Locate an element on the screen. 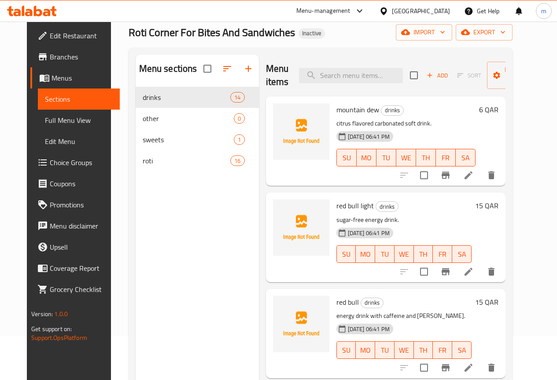 The image size is (557, 380). p: citrus flavored carbonated soft drink. is located at coordinates (406, 123).